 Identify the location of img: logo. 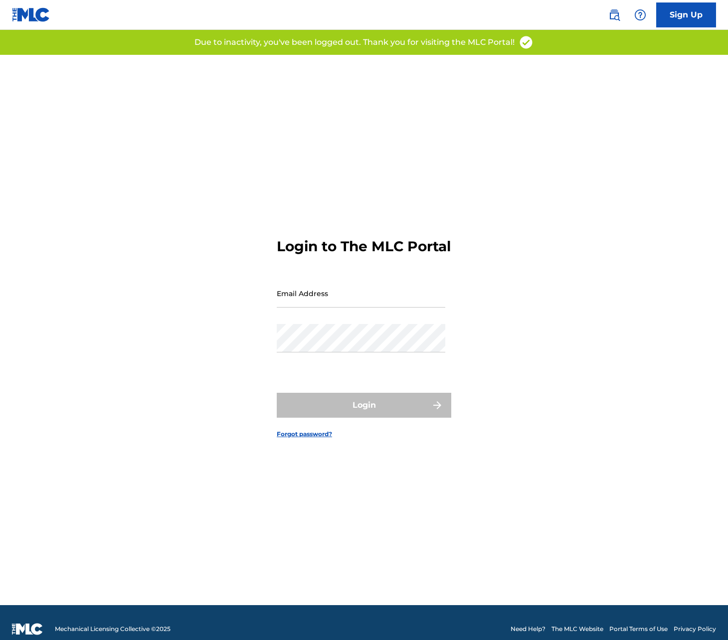
(27, 629).